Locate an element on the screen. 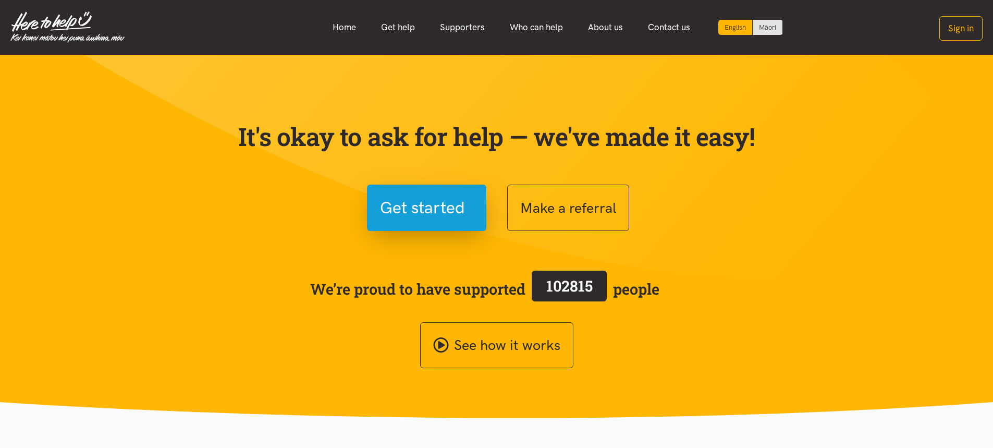 This screenshot has height=448, width=993. a: See how it works is located at coordinates (497, 345).